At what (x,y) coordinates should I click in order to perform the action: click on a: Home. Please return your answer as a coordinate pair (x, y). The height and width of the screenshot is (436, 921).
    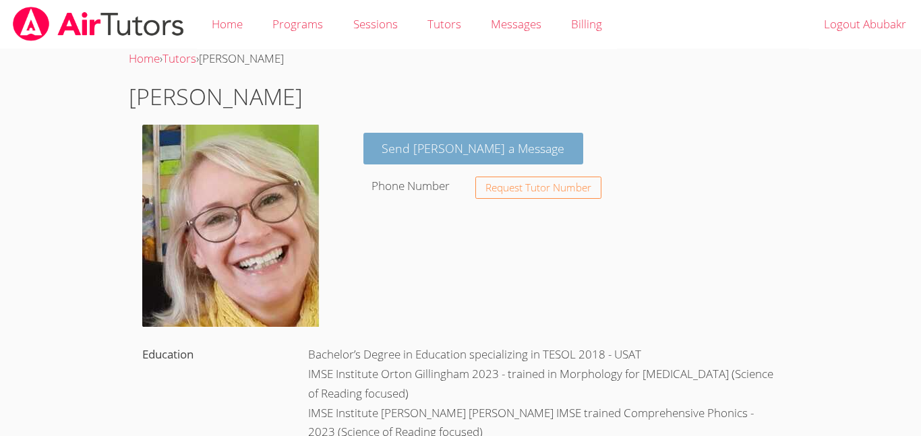
    Looking at the image, I should click on (144, 58).